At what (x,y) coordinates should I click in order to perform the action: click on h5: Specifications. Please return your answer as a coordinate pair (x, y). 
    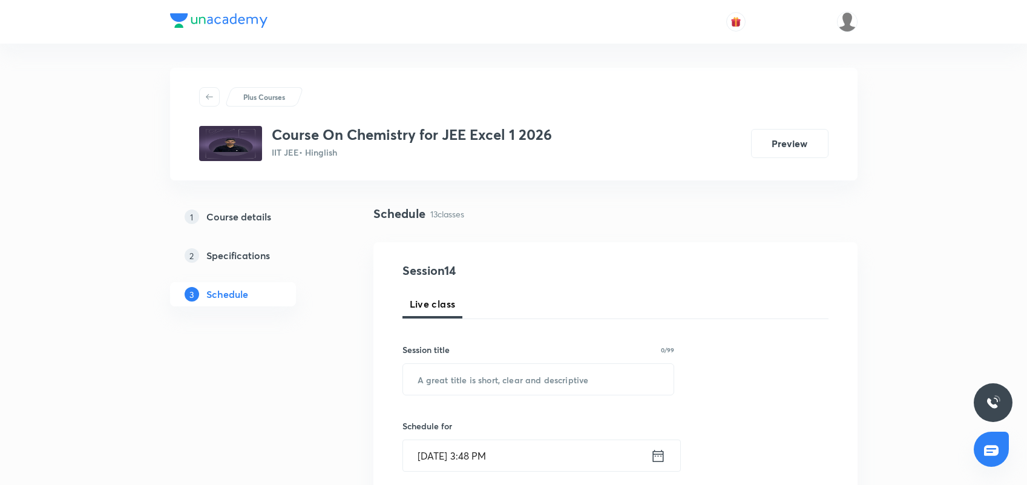
    Looking at the image, I should click on (238, 255).